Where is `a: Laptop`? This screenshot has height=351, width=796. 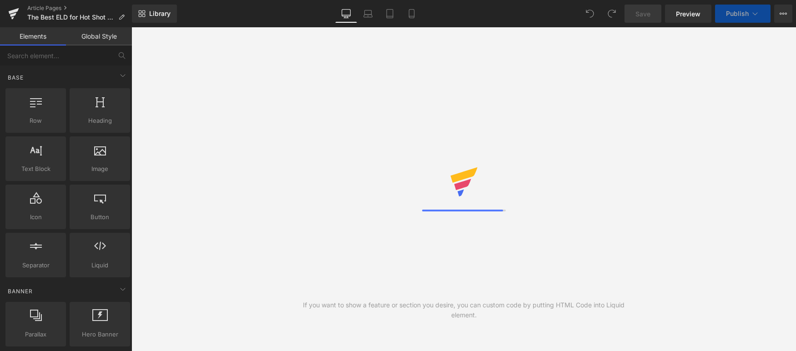
a: Laptop is located at coordinates (368, 14).